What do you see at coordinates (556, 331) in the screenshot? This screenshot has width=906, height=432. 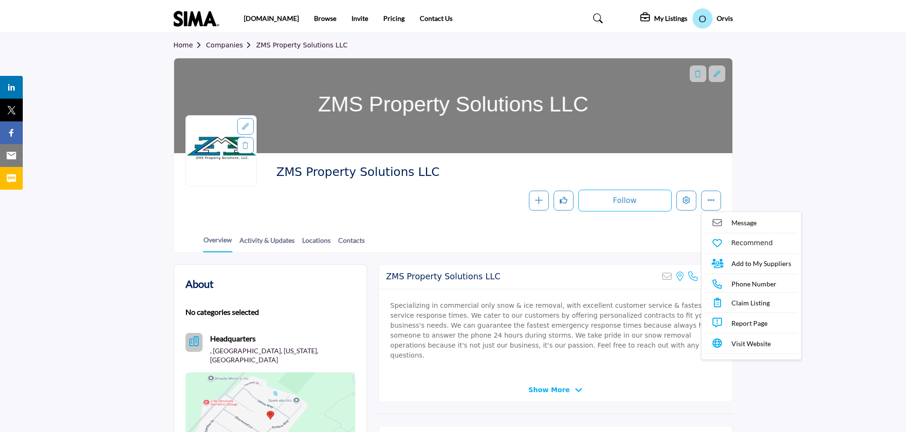 I see `p: Specializing in commercial only snow & ice removal, with excellent customer service & fastest ser...` at bounding box center [556, 331].